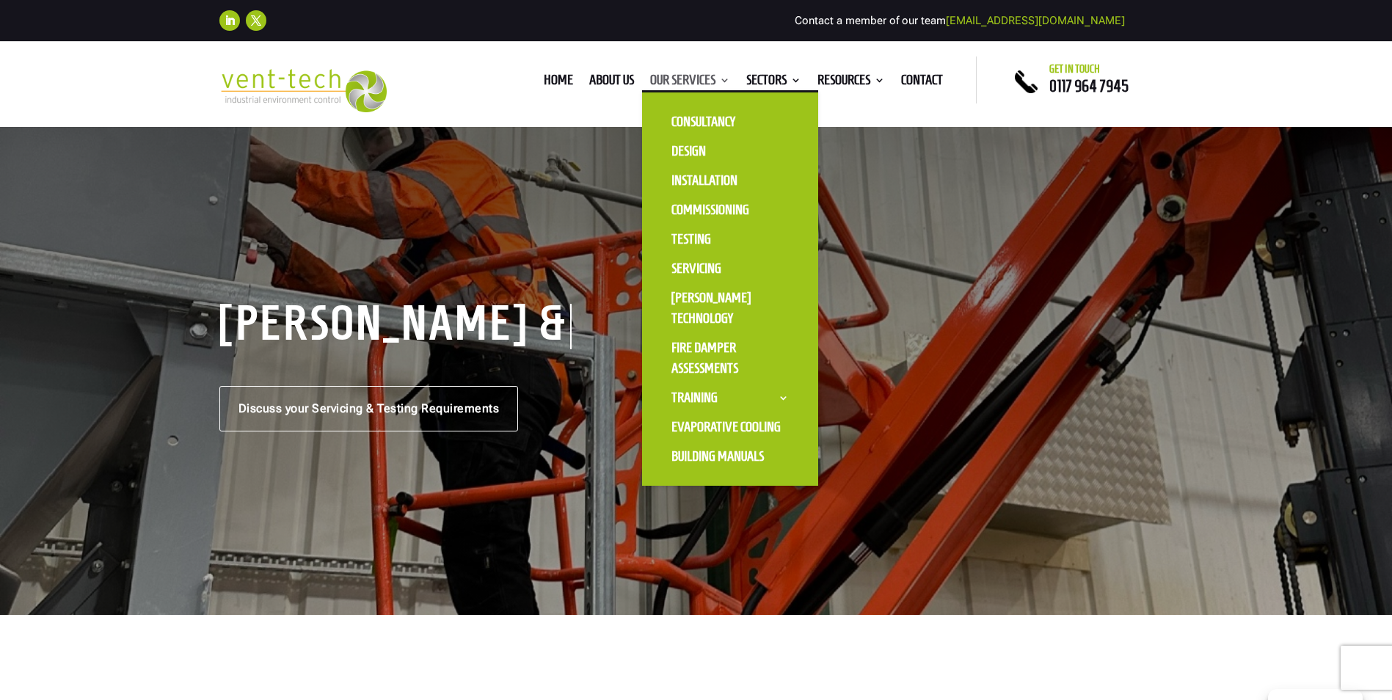 The image size is (1392, 700). Describe the element at coordinates (960, 21) in the screenshot. I see `span: Contact a member of our team` at that location.